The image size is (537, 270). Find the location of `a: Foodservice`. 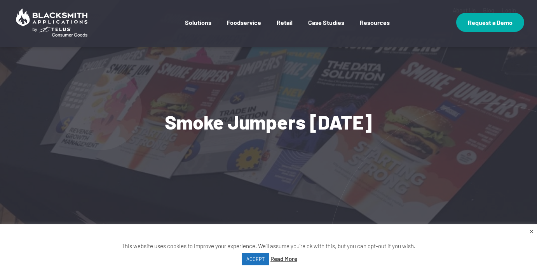

a: Foodservice is located at coordinates (244, 28).